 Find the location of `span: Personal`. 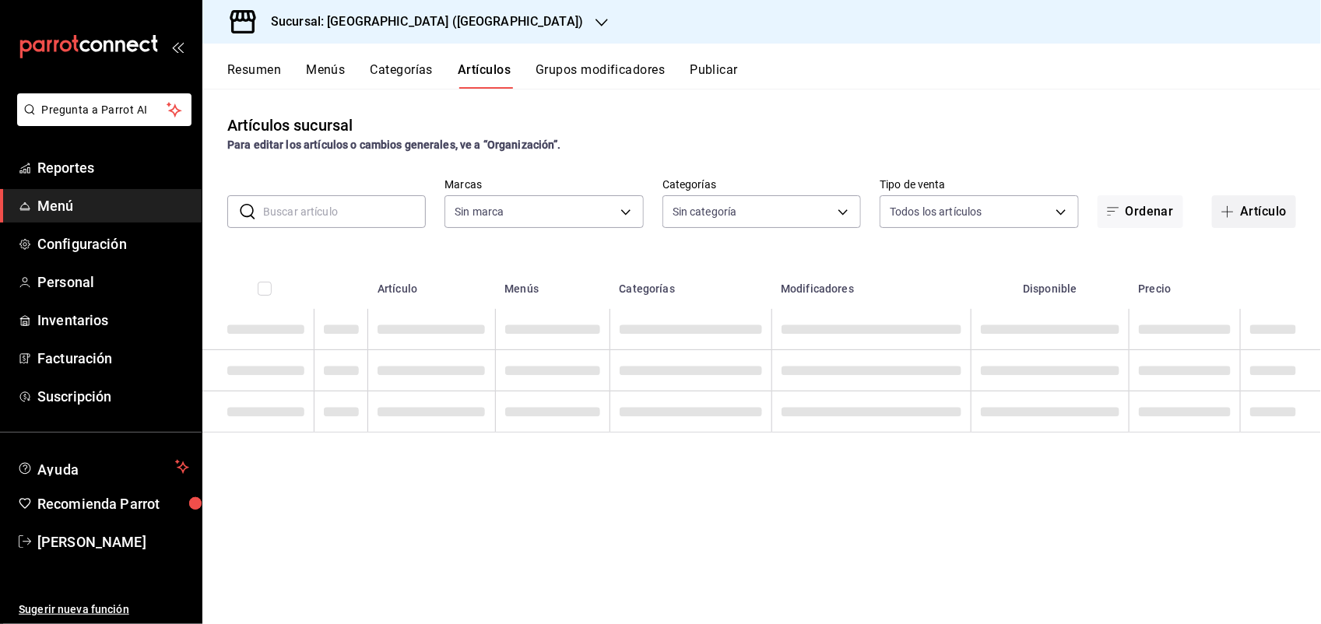

span: Personal is located at coordinates (113, 282).